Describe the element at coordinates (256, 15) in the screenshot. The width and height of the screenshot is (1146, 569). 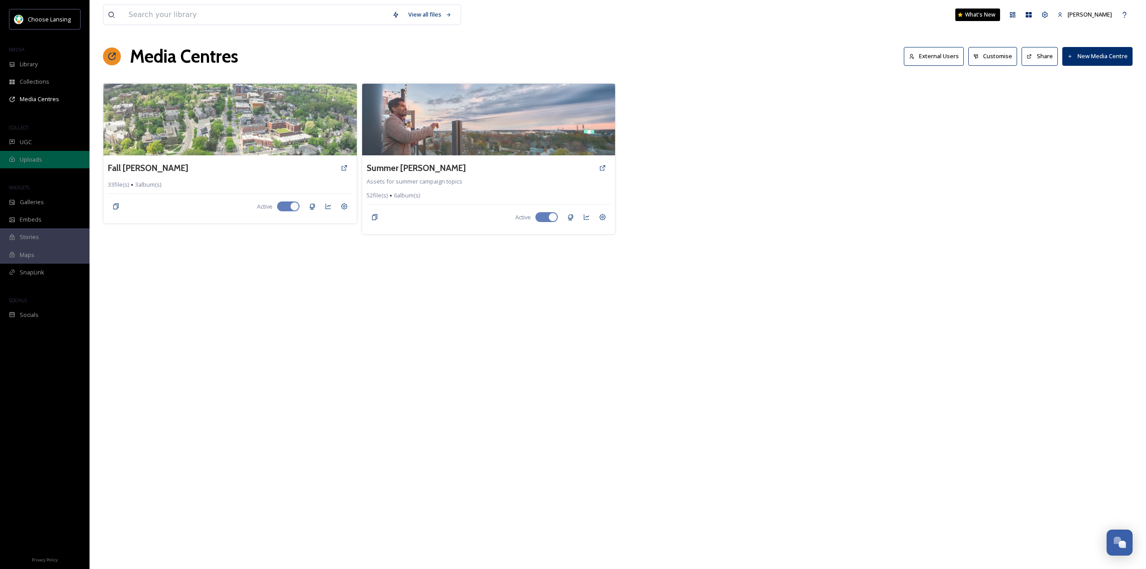
I see `input: Search your library` at that location.